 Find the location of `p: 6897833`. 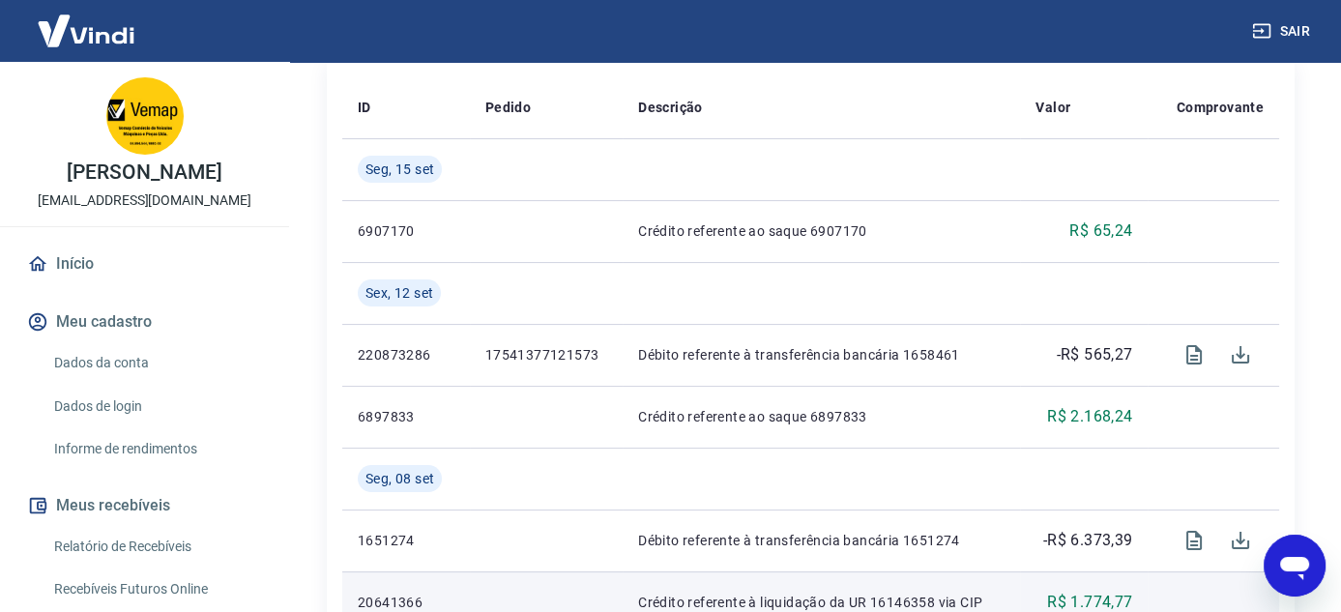

p: 6897833 is located at coordinates (406, 417).